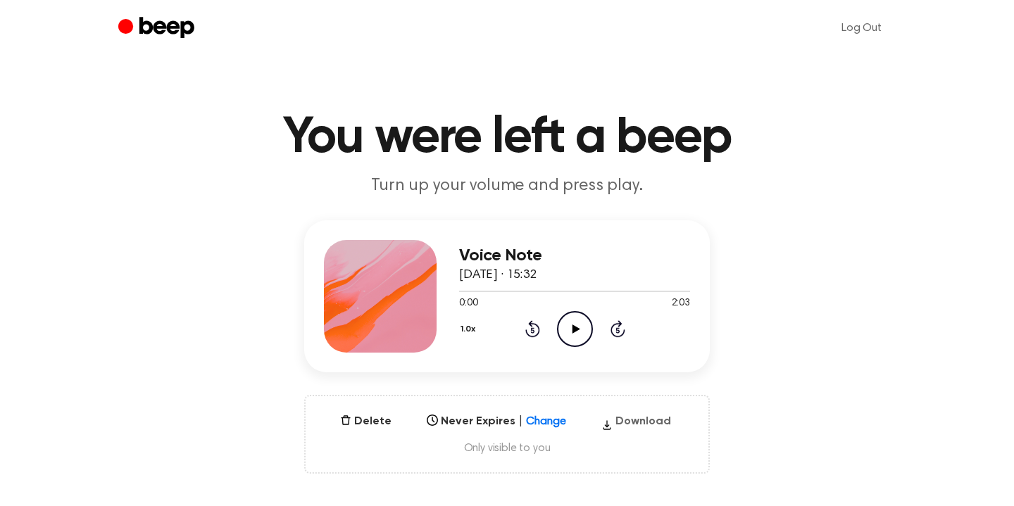  Describe the element at coordinates (574, 256) in the screenshot. I see `h3: Voice Note` at that location.